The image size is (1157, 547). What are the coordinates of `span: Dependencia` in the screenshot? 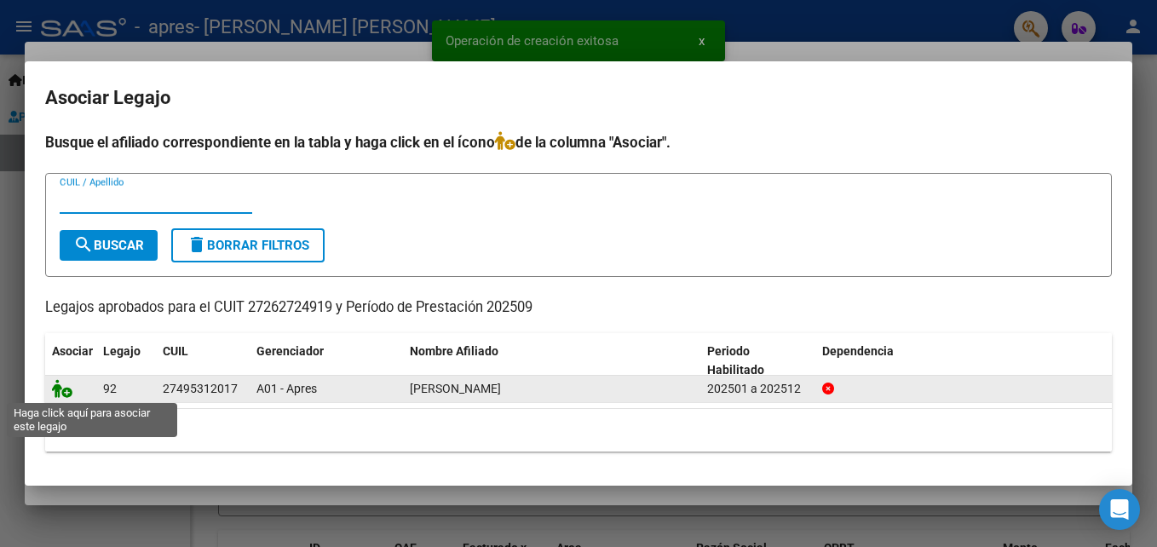 It's located at (858, 351).